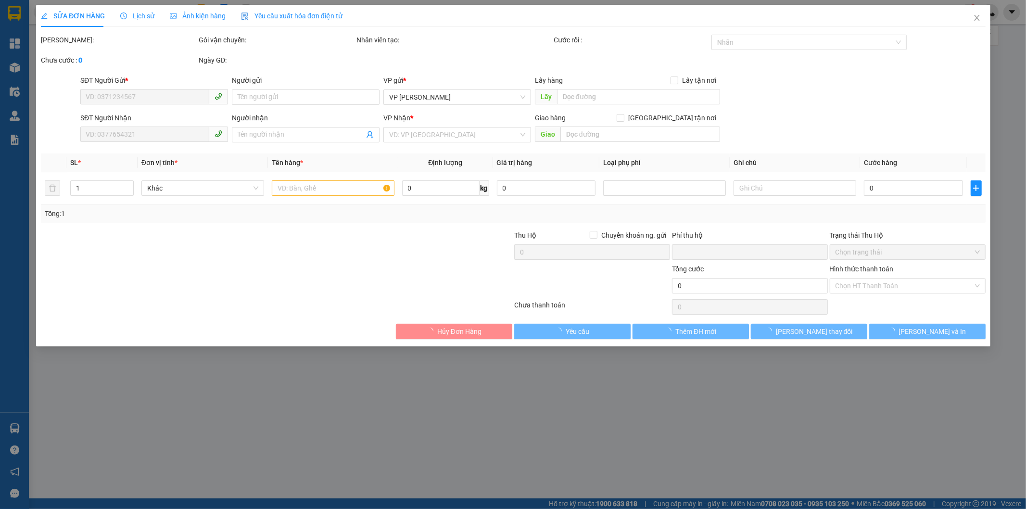 The width and height of the screenshot is (1026, 509). What do you see at coordinates (198, 16) in the screenshot?
I see `span: Ảnh kiện hàng` at bounding box center [198, 16].